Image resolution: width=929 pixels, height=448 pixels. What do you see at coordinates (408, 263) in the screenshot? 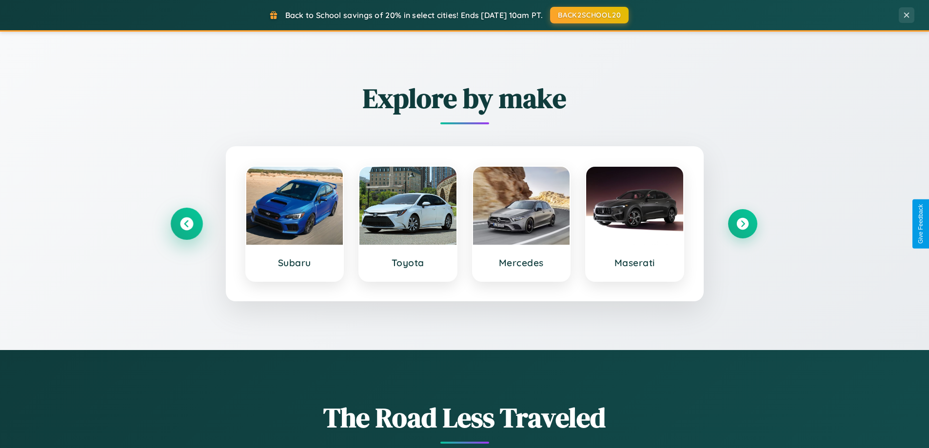
I see `h3: Toyota` at bounding box center [408, 263].